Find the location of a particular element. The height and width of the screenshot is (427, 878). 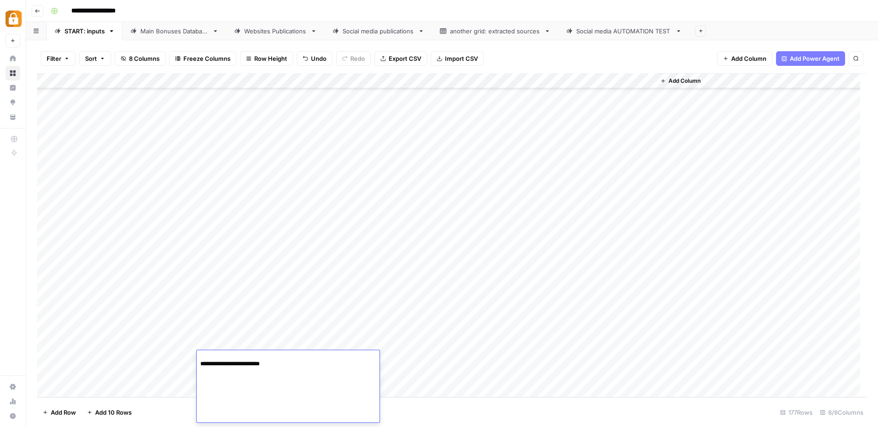

a: Your Data is located at coordinates (13, 117).